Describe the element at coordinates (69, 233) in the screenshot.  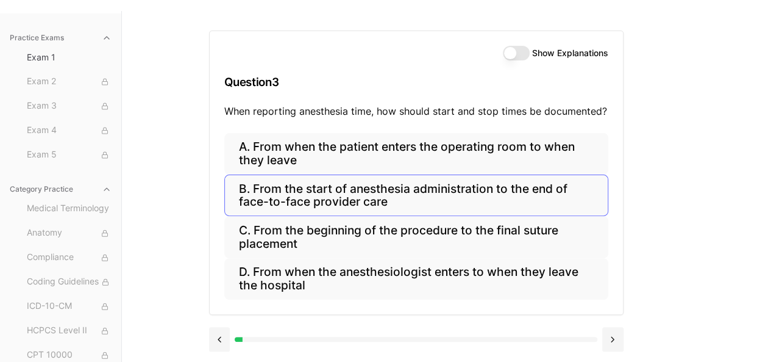
I see `button: Anatomy` at that location.